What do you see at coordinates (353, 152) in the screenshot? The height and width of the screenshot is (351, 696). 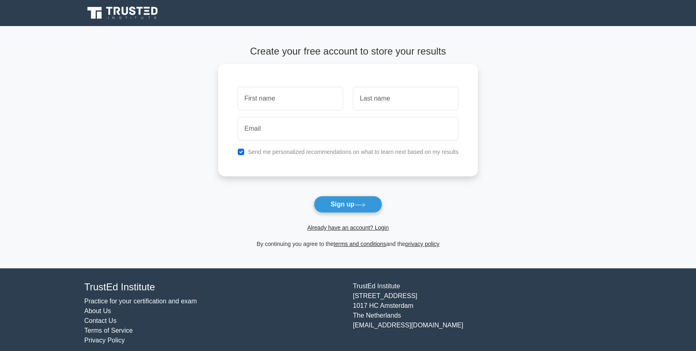 I see `label: Send me personalized recommendations on what to learn next based on my results` at bounding box center [353, 152].